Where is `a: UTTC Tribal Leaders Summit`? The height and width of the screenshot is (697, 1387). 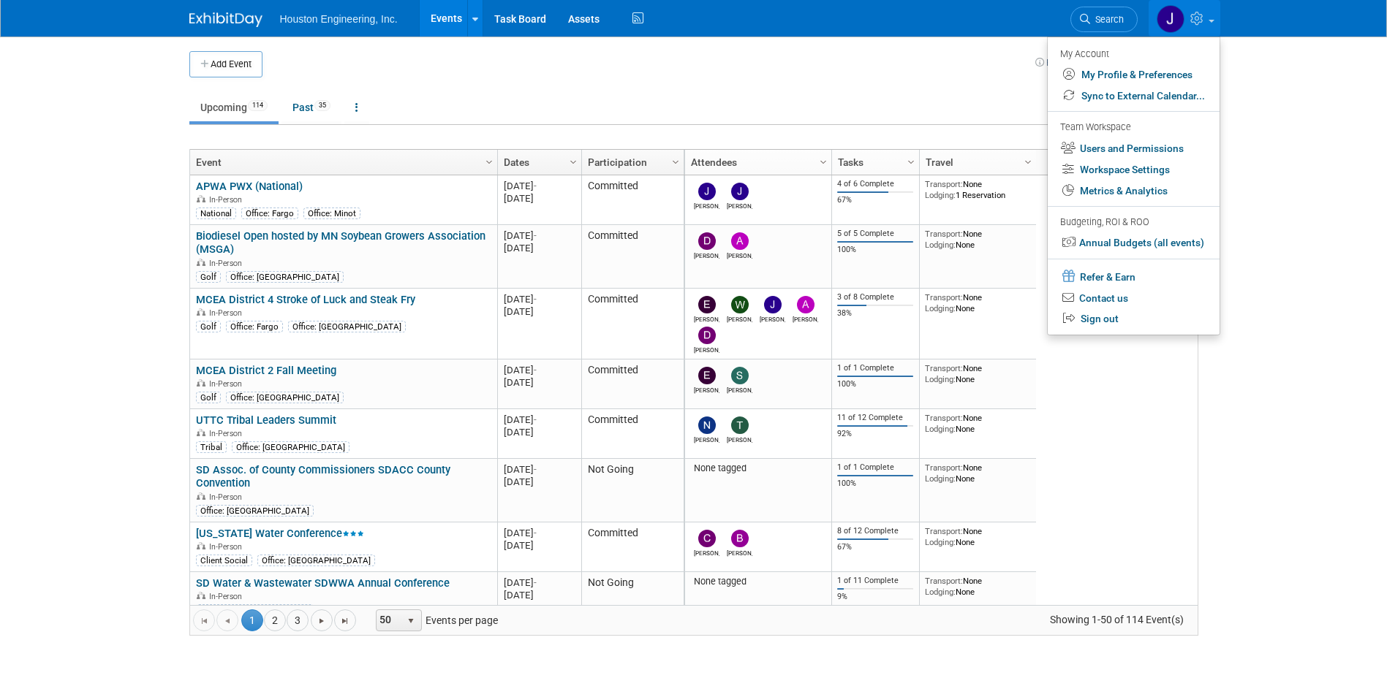 a: UTTC Tribal Leaders Summit is located at coordinates (266, 420).